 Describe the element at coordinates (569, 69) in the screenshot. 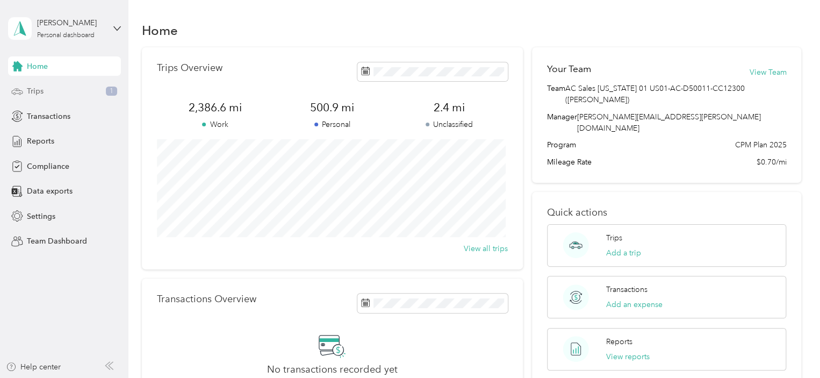

I see `h2: Your Team` at that location.